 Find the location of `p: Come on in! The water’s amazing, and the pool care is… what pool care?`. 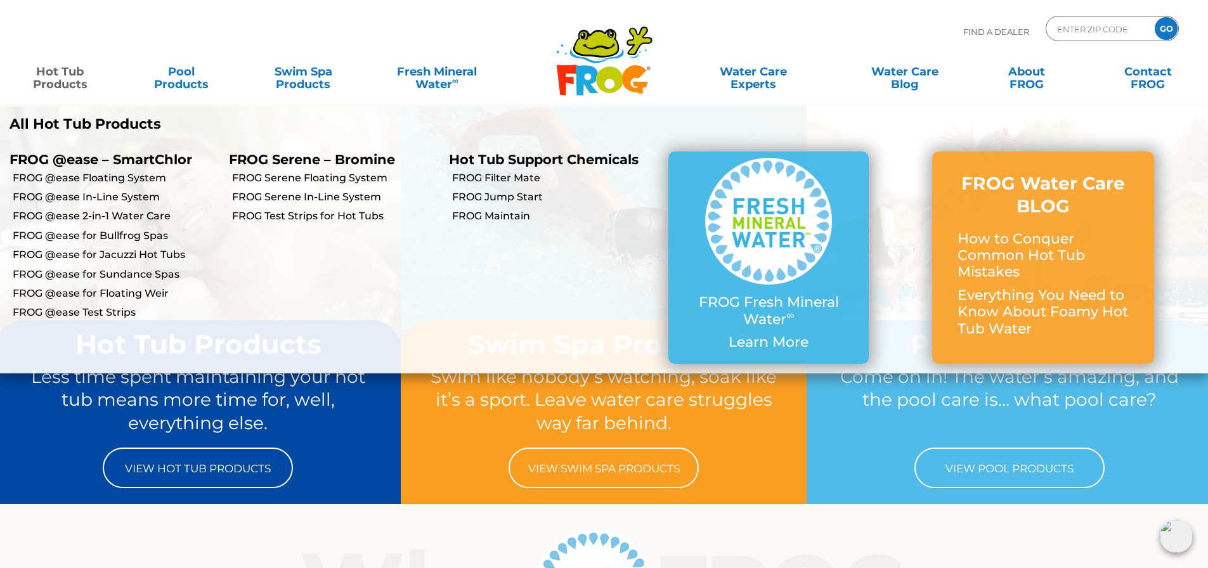

p: Come on in! The water’s amazing, and the pool care is… what pool care? is located at coordinates (1010, 400).